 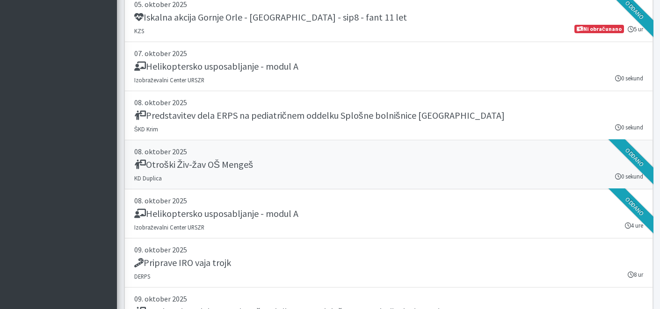 I want to click on small: 8 ur, so click(x=636, y=275).